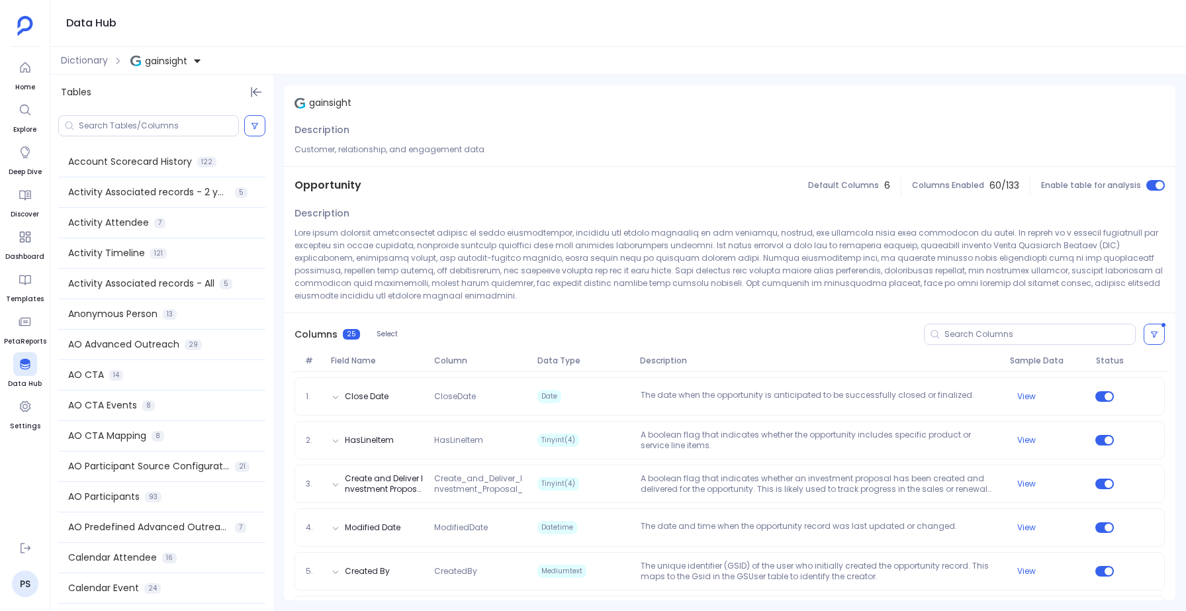 The width and height of the screenshot is (1186, 611). What do you see at coordinates (24, 299) in the screenshot?
I see `span: Templates` at bounding box center [24, 299].